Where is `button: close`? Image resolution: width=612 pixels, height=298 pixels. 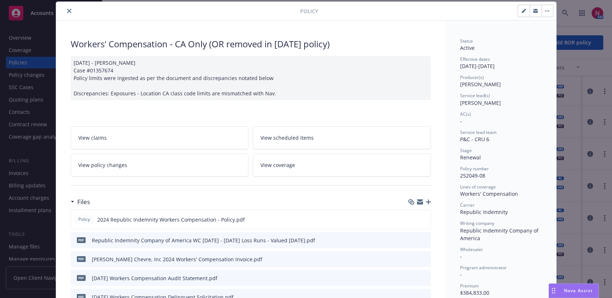 button: close is located at coordinates (69, 11).